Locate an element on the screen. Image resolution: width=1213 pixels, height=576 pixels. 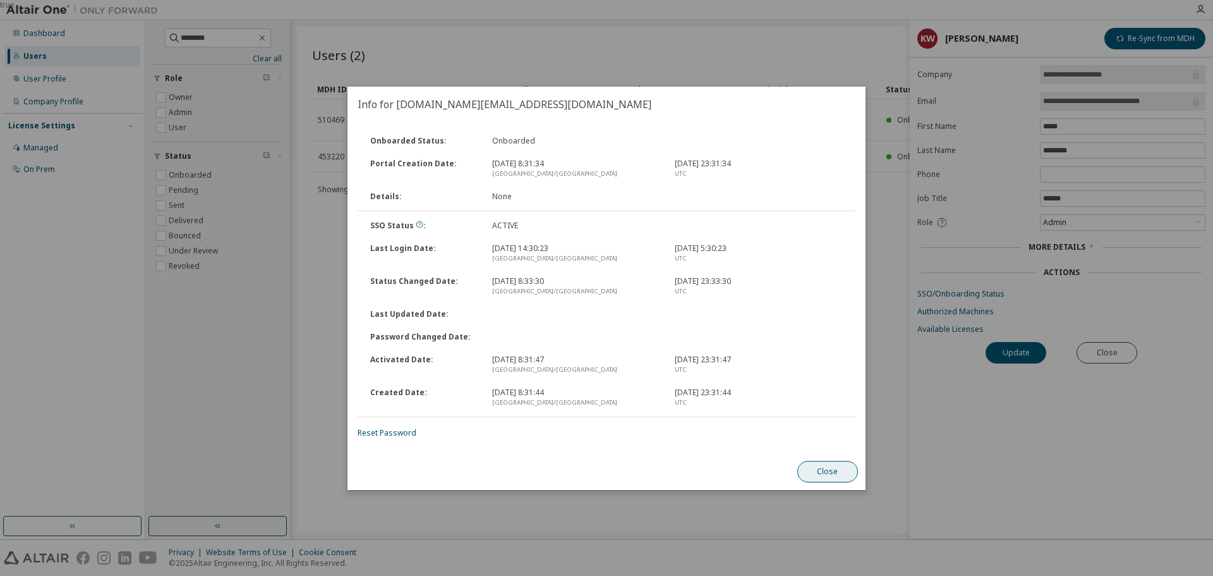
div: Onboarded Status : is located at coordinates (423, 141).